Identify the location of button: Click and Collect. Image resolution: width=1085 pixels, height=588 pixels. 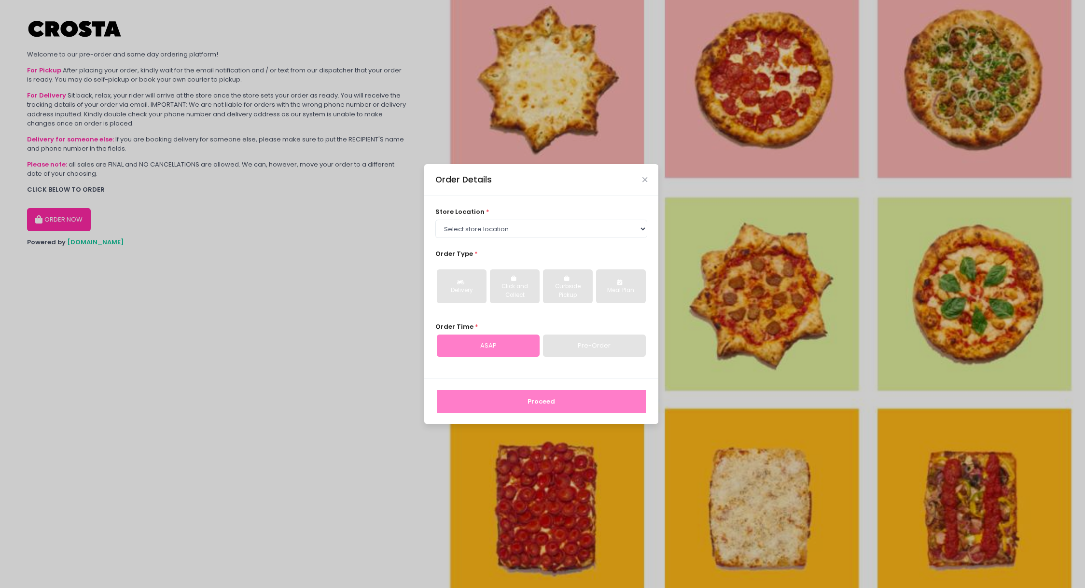
(514, 286).